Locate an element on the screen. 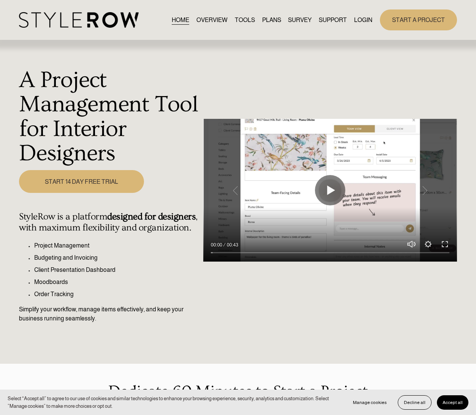 The width and height of the screenshot is (476, 415). a: LOGIN is located at coordinates (363, 20).